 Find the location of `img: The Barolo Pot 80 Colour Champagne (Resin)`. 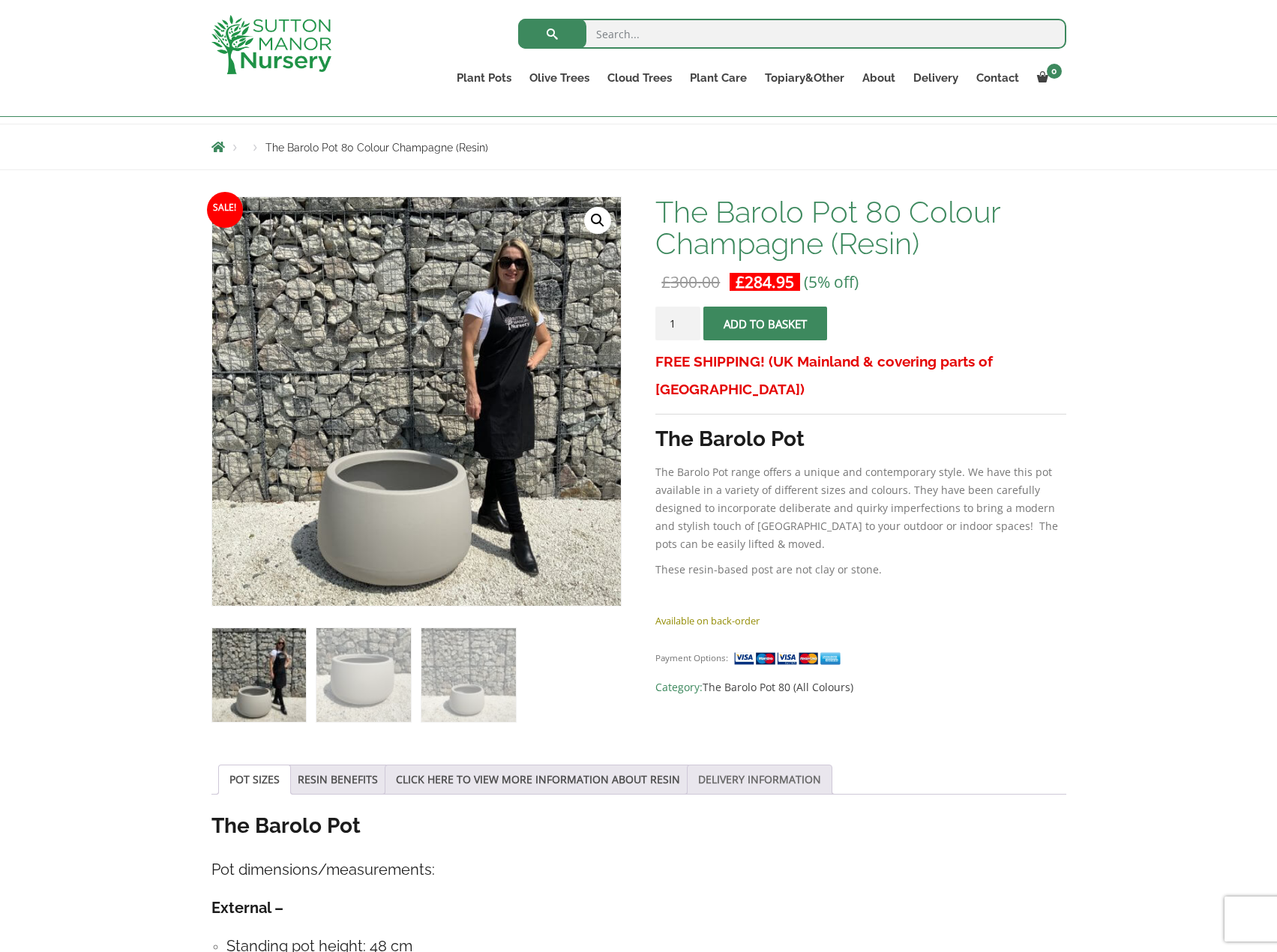

img: The Barolo Pot 80 Colour Champagne (Resin) is located at coordinates (258, 674).